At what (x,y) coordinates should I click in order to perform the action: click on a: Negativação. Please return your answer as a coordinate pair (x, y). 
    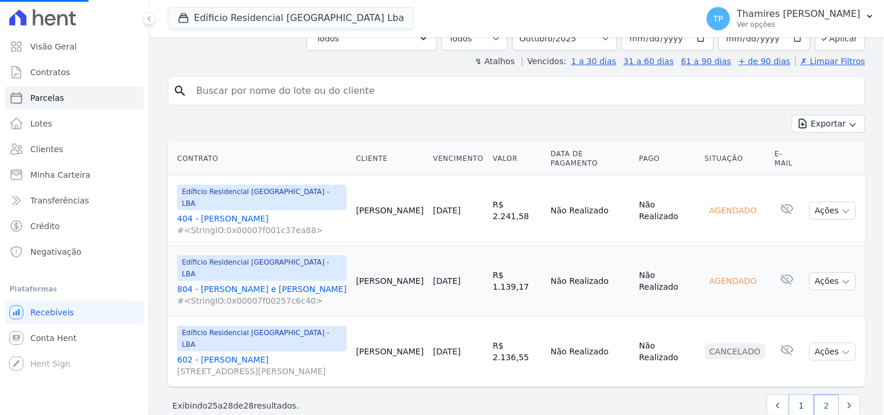
    Looking at the image, I should click on (74, 252).